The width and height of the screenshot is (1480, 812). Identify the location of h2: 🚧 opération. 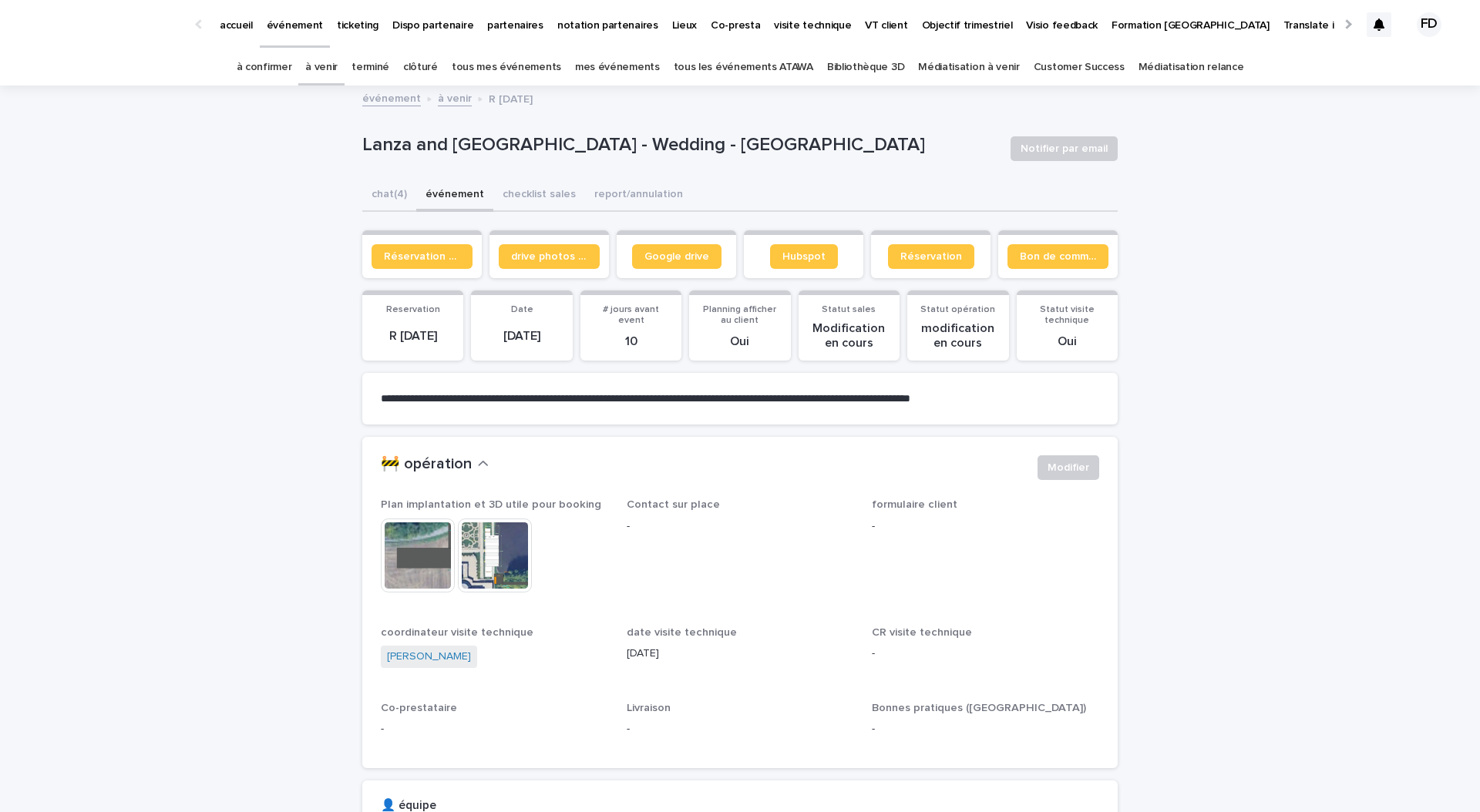
(426, 464).